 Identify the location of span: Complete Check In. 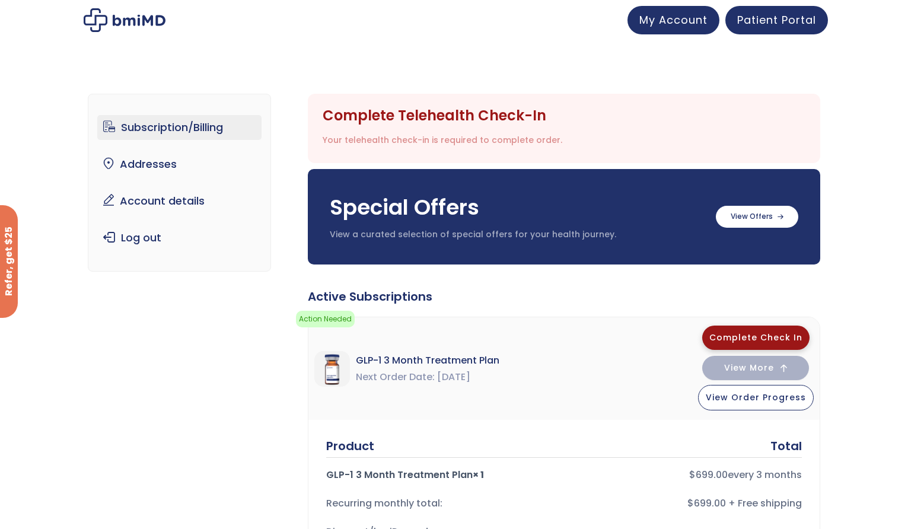
(756, 338).